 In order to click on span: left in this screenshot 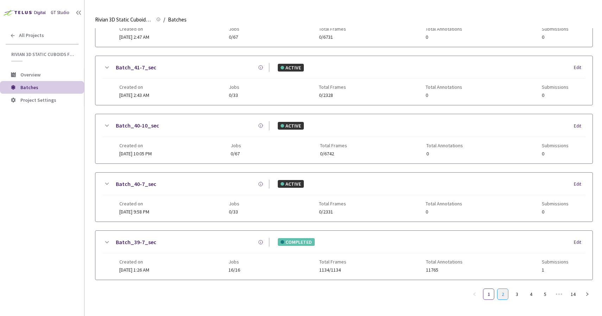, I will do `click(475, 294)`.